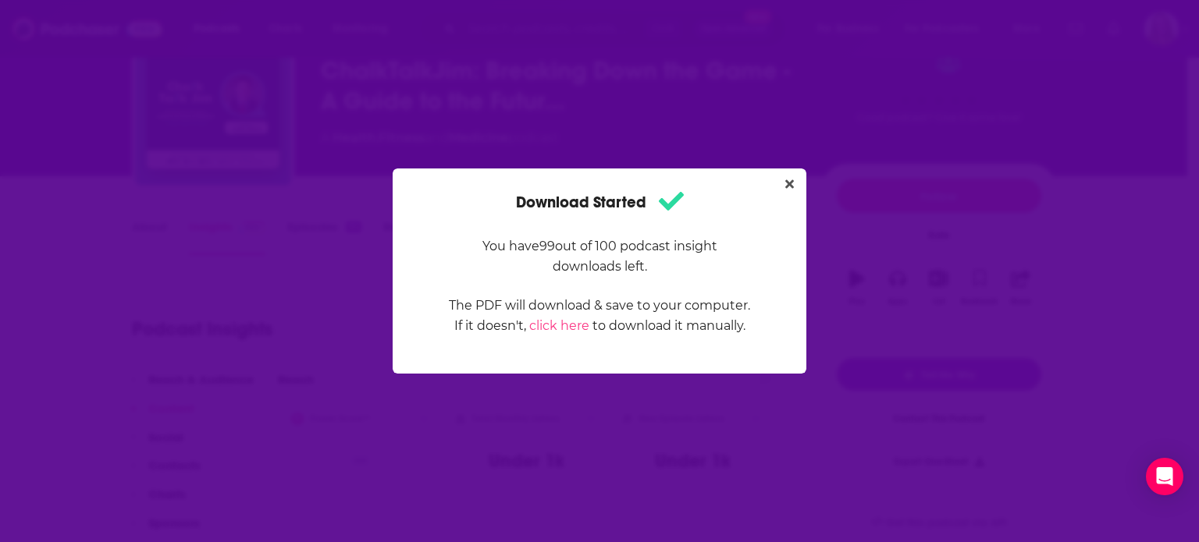 Image resolution: width=1199 pixels, height=542 pixels. Describe the element at coordinates (559, 325) in the screenshot. I see `a: click here` at that location.